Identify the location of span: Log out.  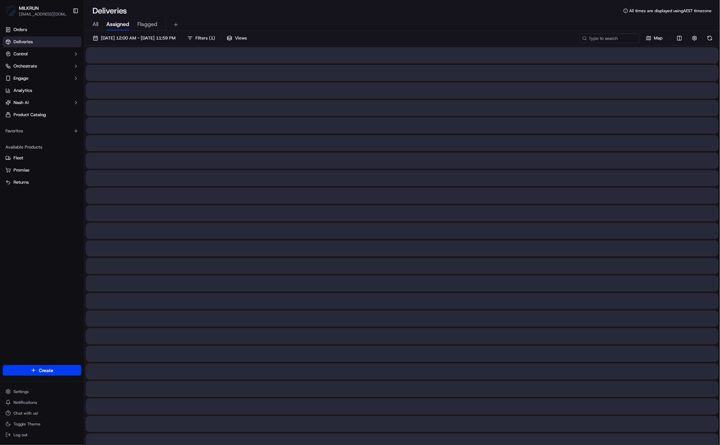
(20, 434).